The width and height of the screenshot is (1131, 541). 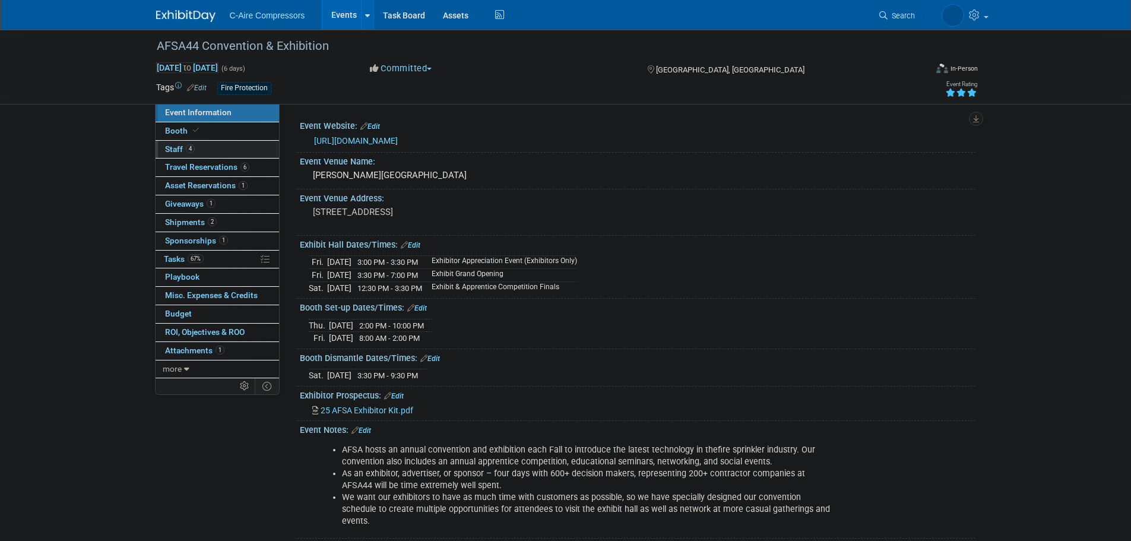 I want to click on span: Travel Reservations, so click(x=207, y=167).